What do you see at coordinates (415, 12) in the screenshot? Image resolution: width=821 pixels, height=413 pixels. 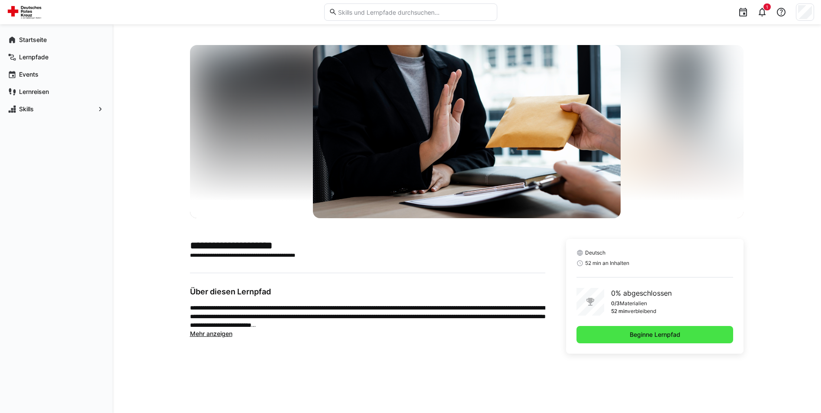 I see `input: Skills und Lernpfade durchsuchen…` at bounding box center [415, 12].